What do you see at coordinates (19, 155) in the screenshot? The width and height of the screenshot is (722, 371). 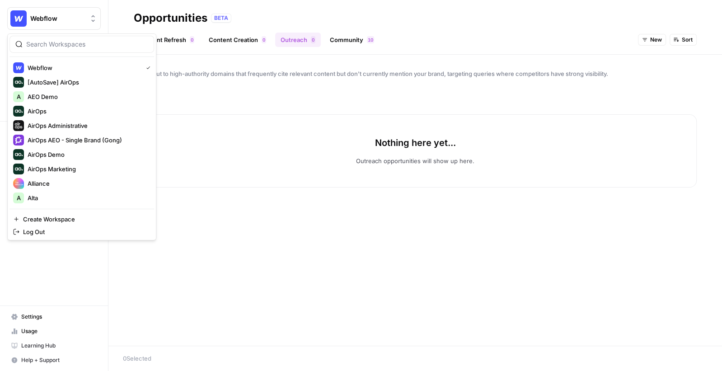 I see `img: AirOps Demo Logo` at bounding box center [19, 155].